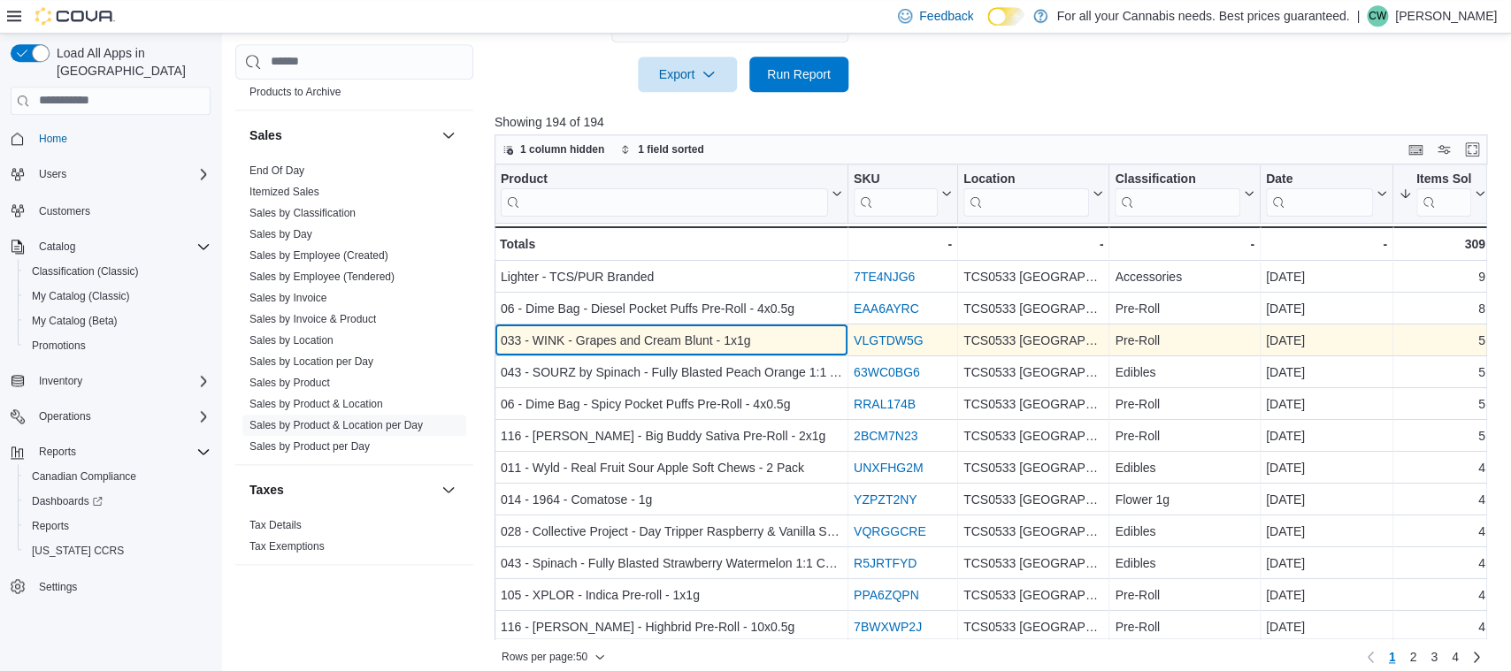 The image size is (1511, 671). What do you see at coordinates (884, 277) in the screenshot?
I see `a: 7TE4NJG6` at bounding box center [884, 277].